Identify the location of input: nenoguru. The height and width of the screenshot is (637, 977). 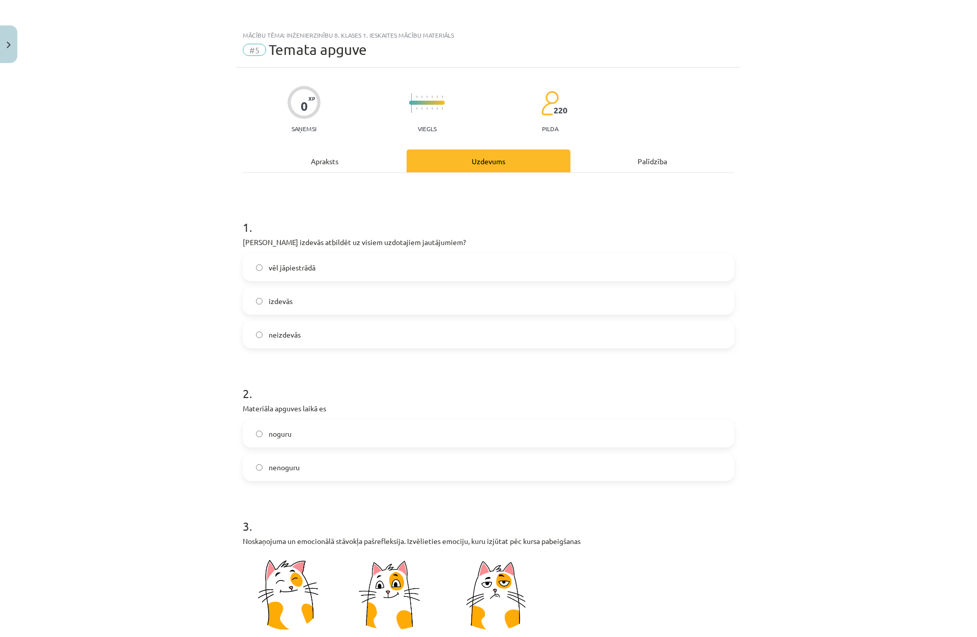
(259, 468).